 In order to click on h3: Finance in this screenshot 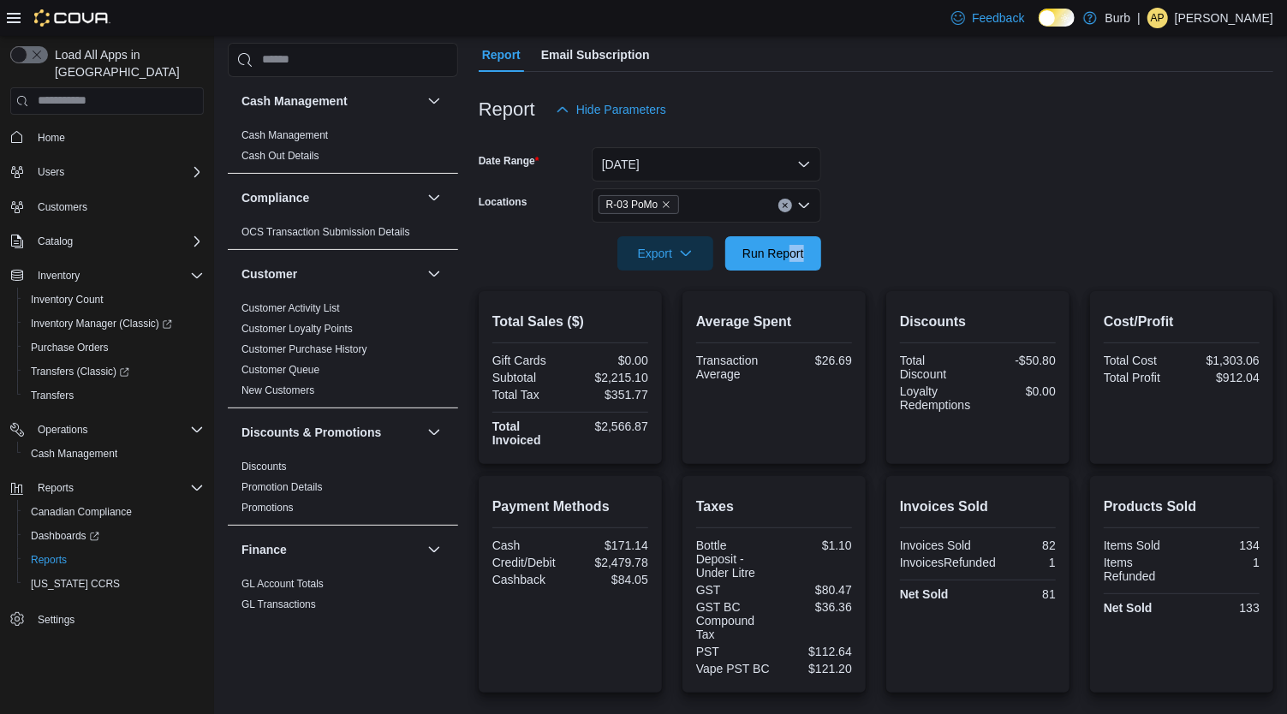, I will do `click(264, 550)`.